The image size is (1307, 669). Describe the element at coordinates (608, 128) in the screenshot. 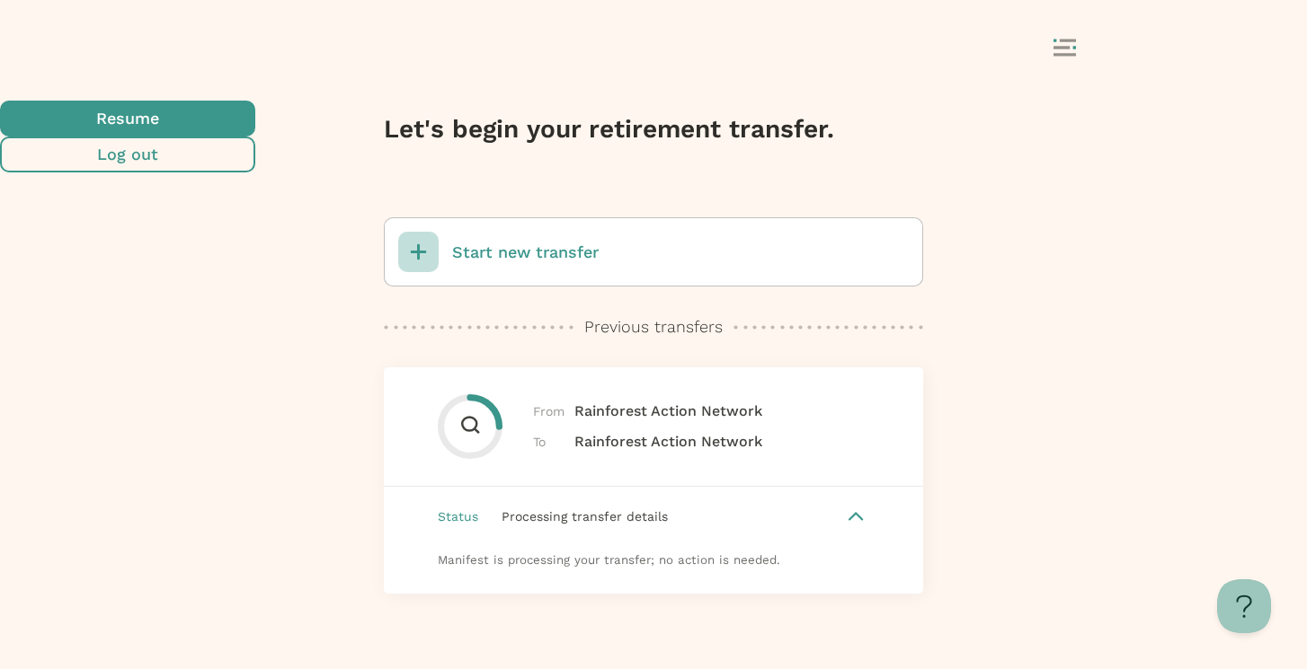

I see `span: Let's begin your retirement transfer.` at that location.